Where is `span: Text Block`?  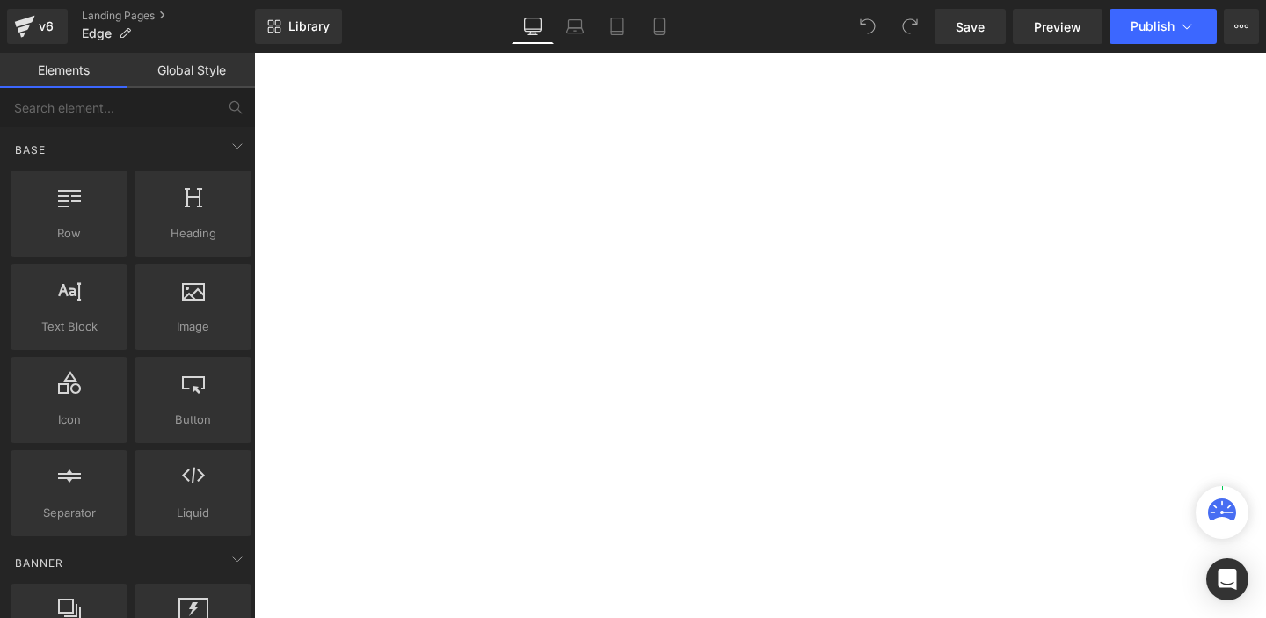 span: Text Block is located at coordinates (69, 326).